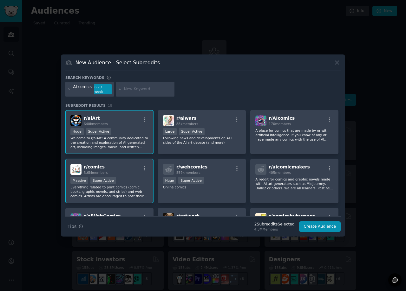 The width and height of the screenshot is (406, 291). What do you see at coordinates (102, 216) in the screenshot?
I see `span: r/ aiWebComics` at bounding box center [102, 216].